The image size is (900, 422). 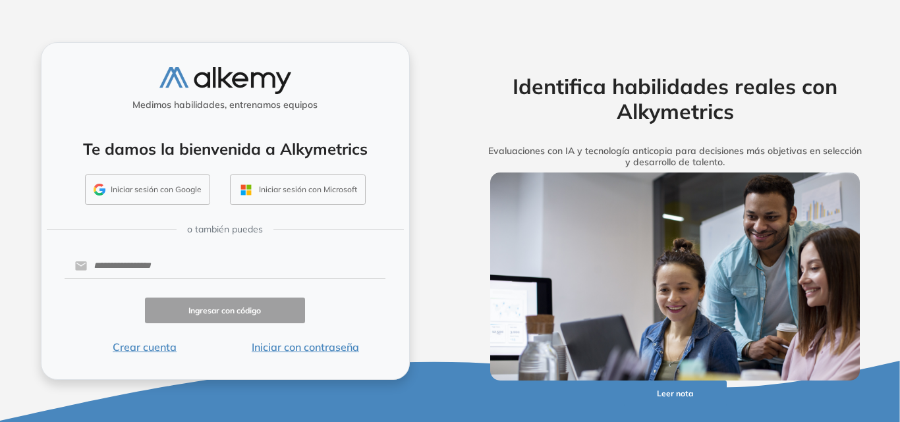 I want to click on button: Iniciar con contraseña, so click(x=305, y=347).